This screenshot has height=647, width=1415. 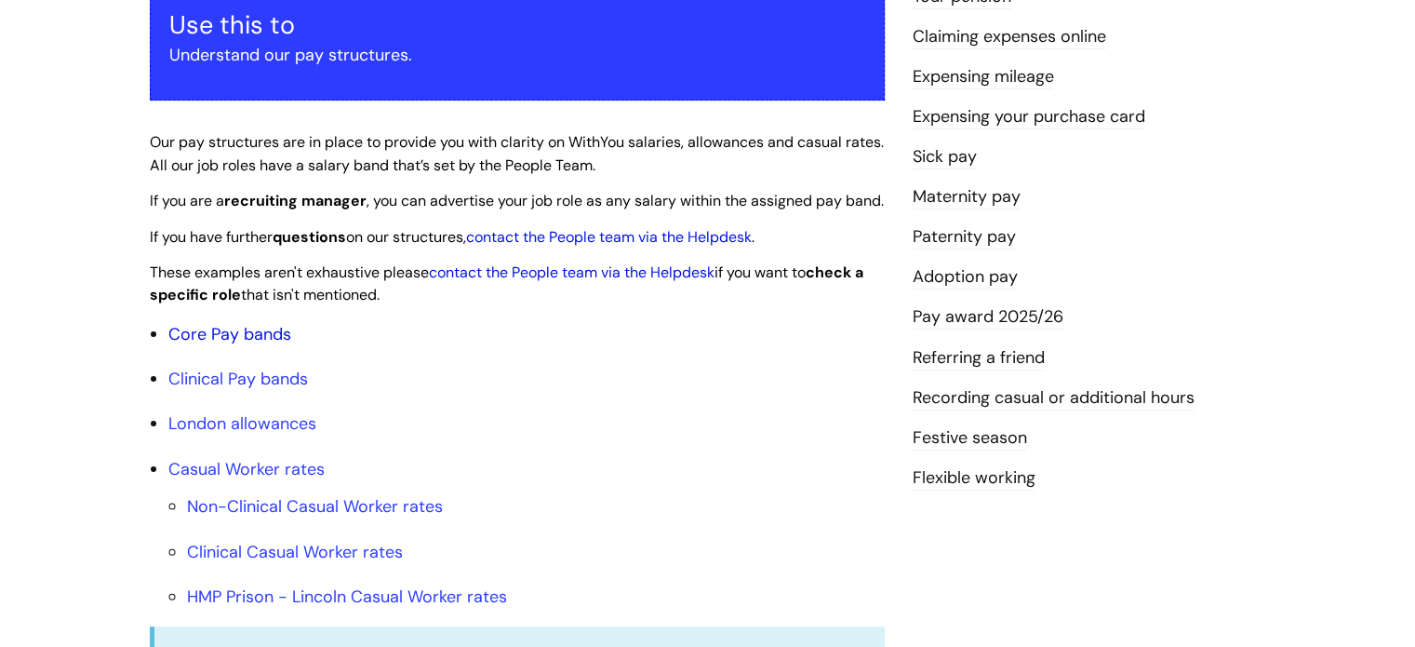 What do you see at coordinates (944, 157) in the screenshot?
I see `a: Sick pay` at bounding box center [944, 157].